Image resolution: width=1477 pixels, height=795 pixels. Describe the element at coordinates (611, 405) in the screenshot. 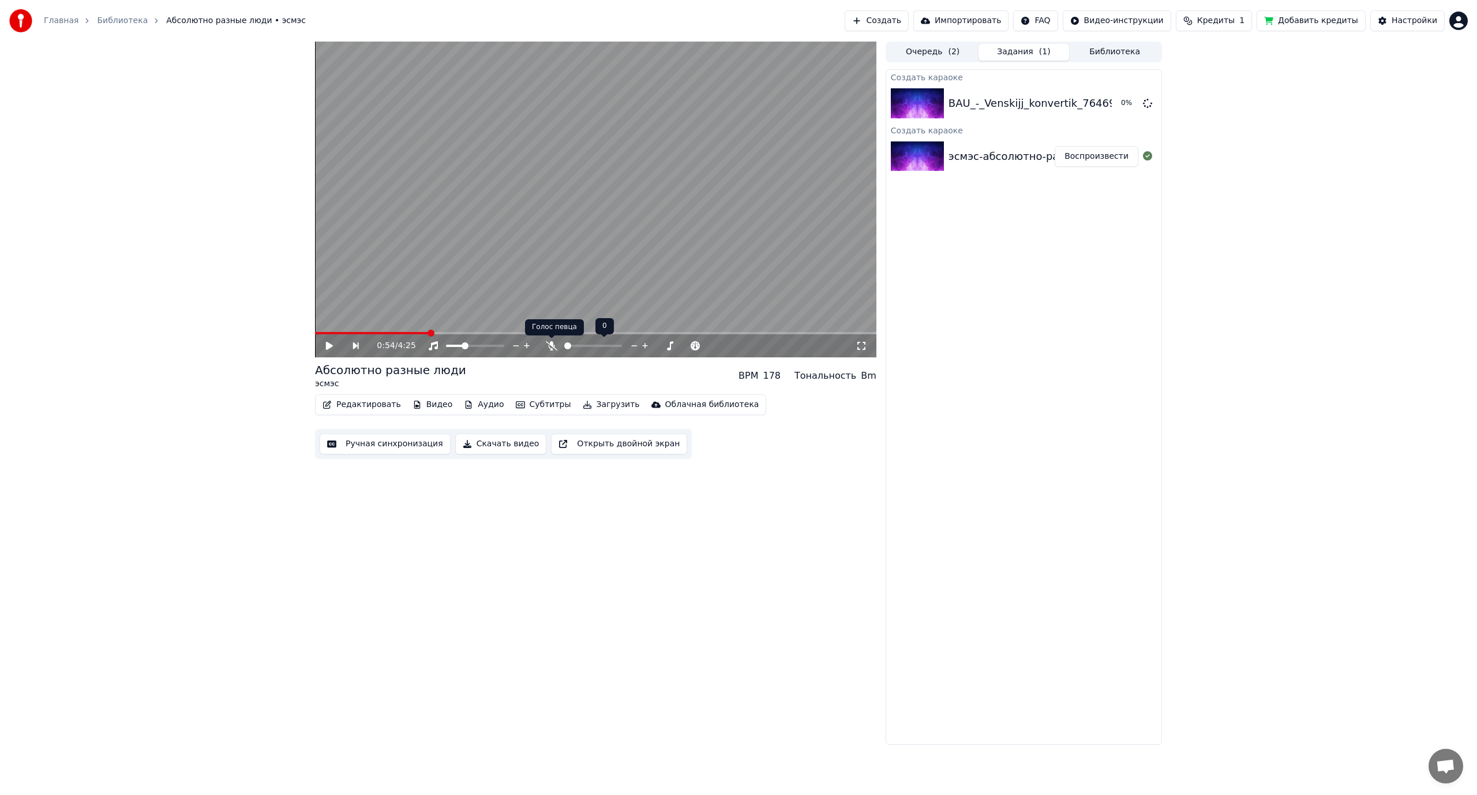

I see `button: Загрузить` at that location.